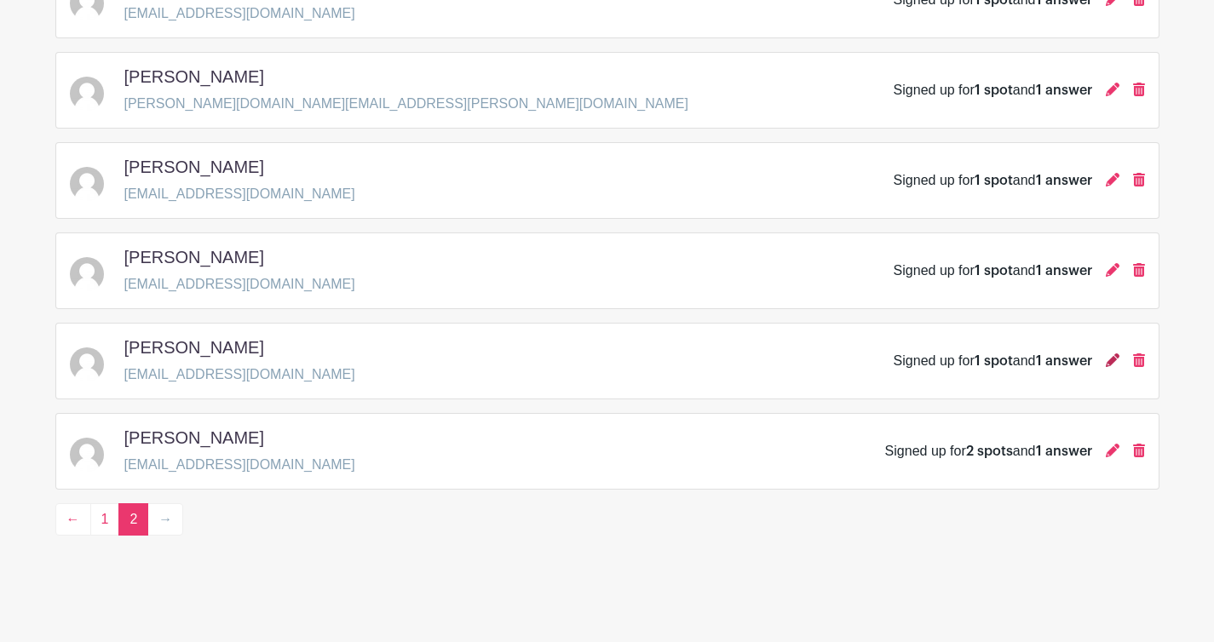  I want to click on span: 2 spots, so click(989, 452).